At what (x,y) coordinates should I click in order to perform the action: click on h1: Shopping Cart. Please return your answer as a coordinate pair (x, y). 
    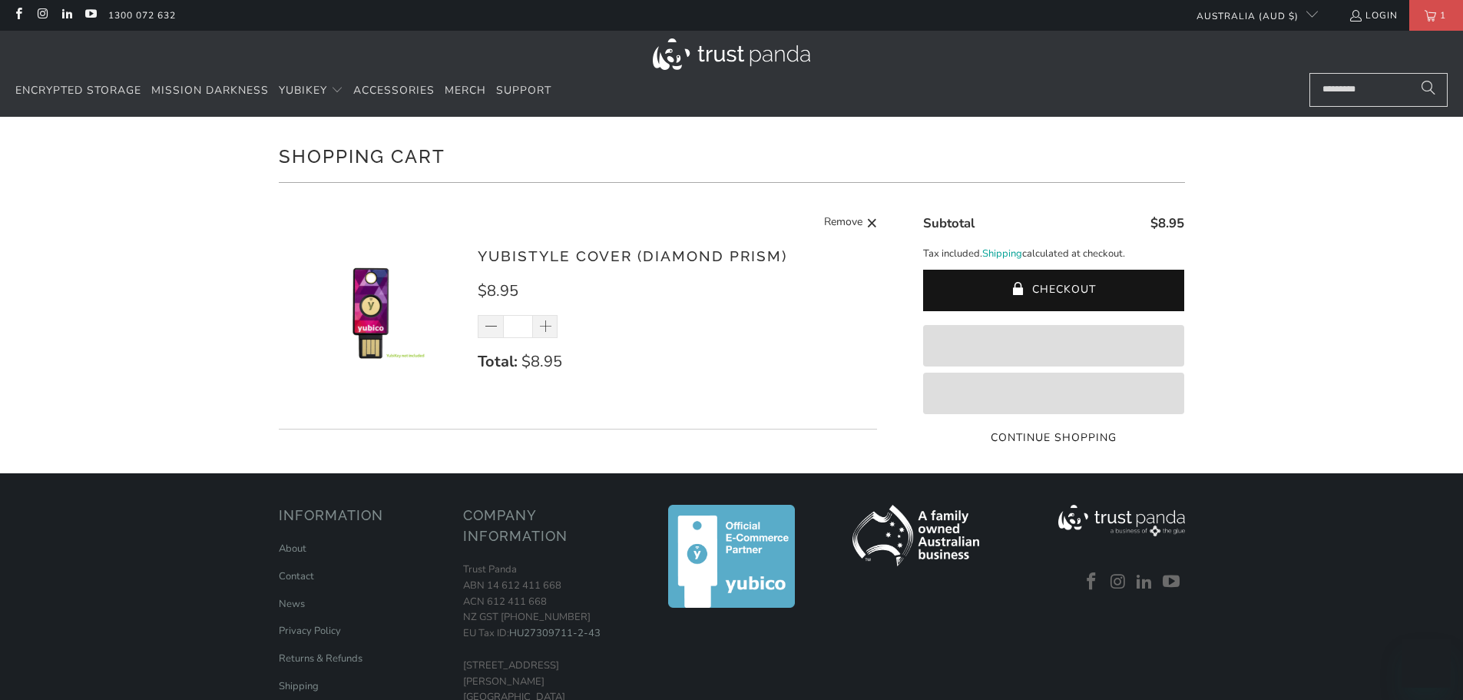
    Looking at the image, I should click on (732, 155).